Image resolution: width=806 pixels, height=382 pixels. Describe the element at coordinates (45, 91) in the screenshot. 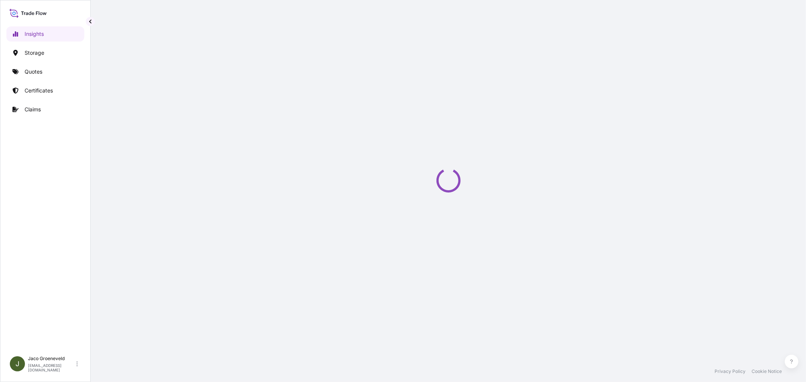

I see `a: Certificates` at that location.